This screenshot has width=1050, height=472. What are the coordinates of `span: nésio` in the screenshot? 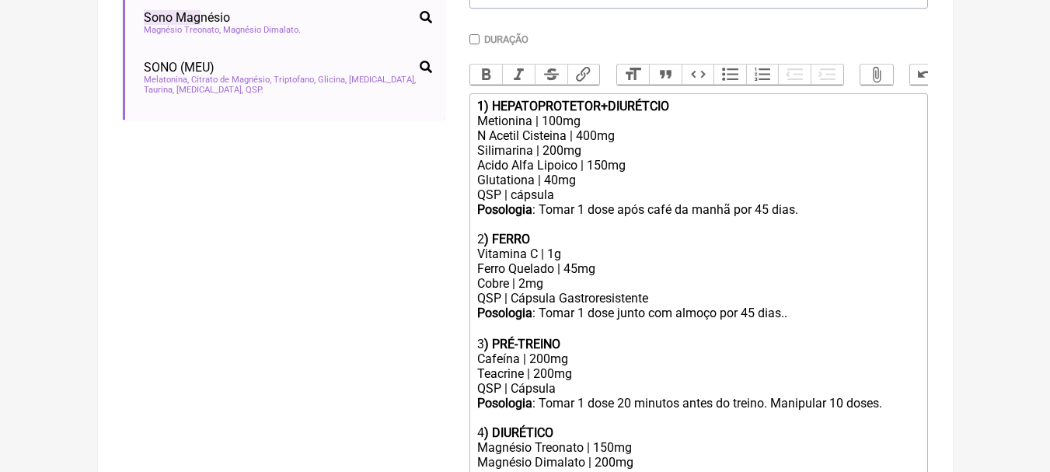 It's located at (186, 17).